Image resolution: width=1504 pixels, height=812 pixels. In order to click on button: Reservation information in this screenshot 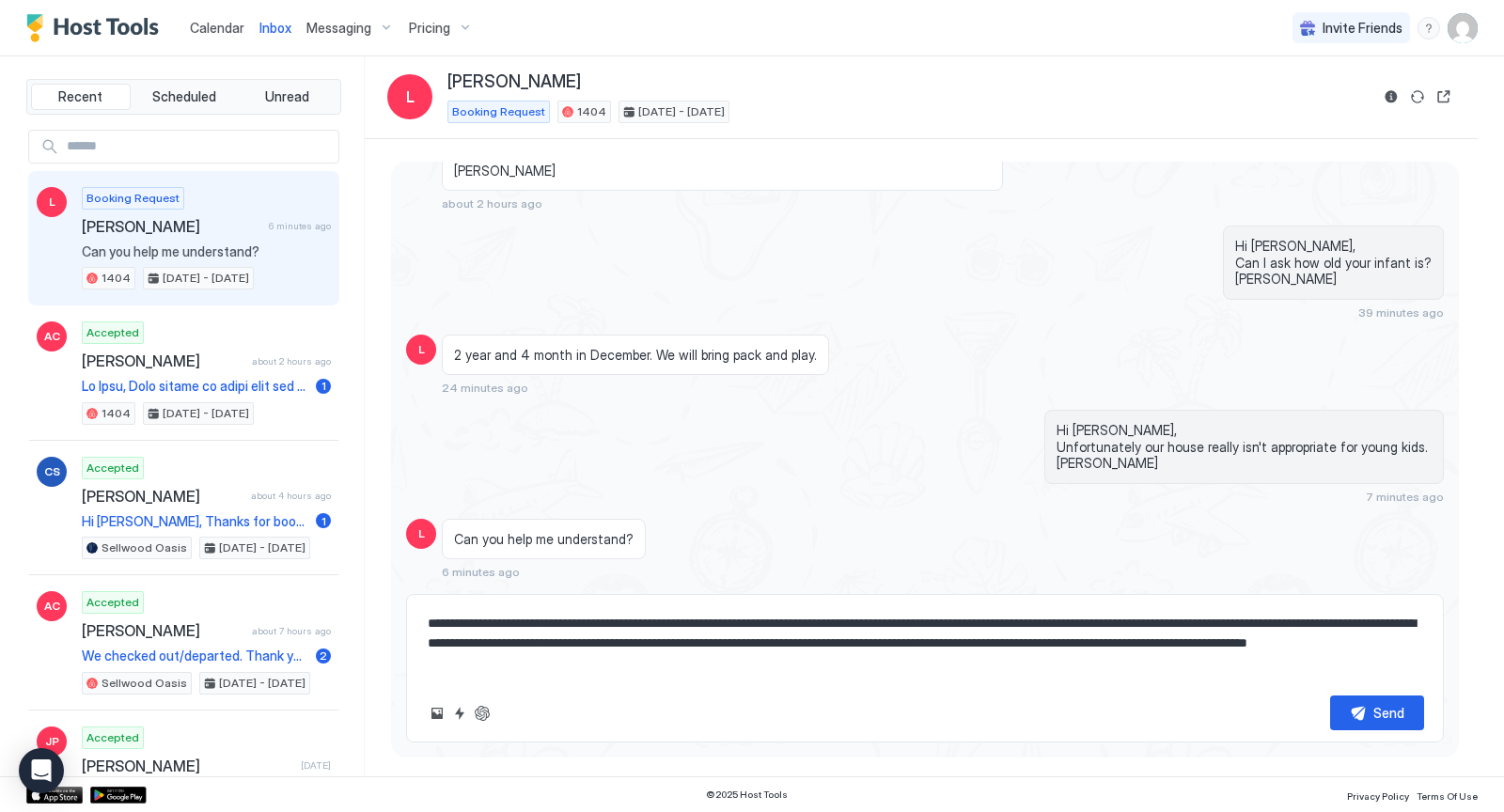, I will do `click(1391, 97)`.